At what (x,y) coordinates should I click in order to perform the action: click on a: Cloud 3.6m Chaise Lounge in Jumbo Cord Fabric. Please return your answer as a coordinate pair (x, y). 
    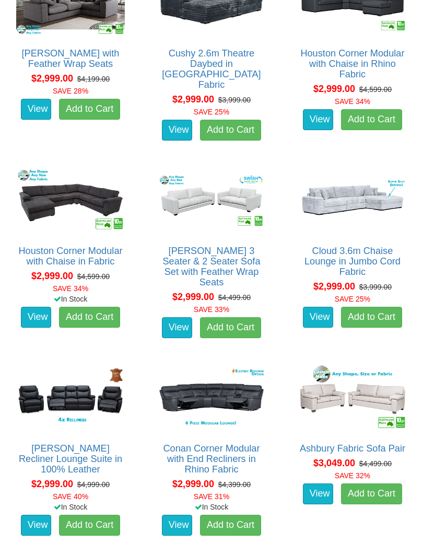
    Looking at the image, I should click on (353, 261).